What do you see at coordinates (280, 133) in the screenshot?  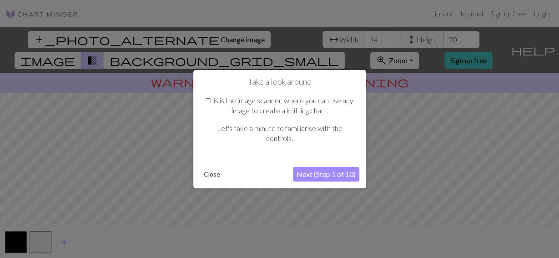 I see `p: Let's take a minute to familiarise with the controls.` at bounding box center [280, 133].